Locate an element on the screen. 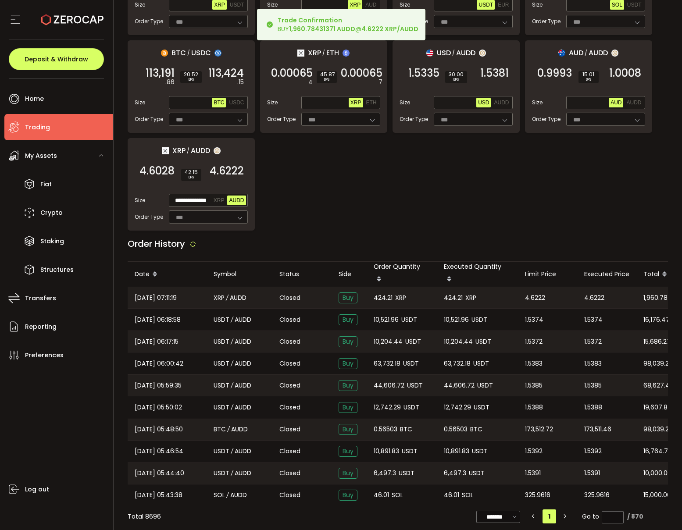  em: 4 is located at coordinates (311, 82).